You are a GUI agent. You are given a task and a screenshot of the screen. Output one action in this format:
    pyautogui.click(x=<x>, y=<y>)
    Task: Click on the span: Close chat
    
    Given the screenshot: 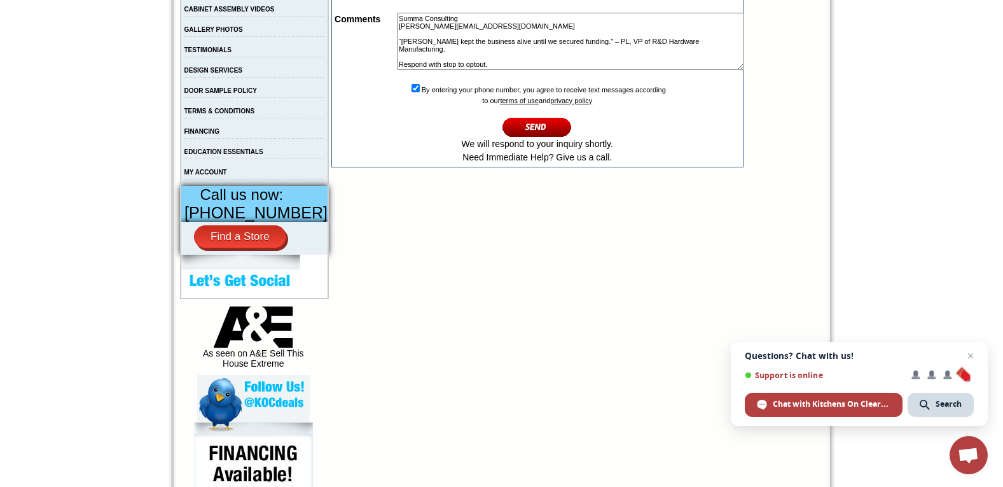 What is the action you would take?
    pyautogui.click(x=971, y=356)
    